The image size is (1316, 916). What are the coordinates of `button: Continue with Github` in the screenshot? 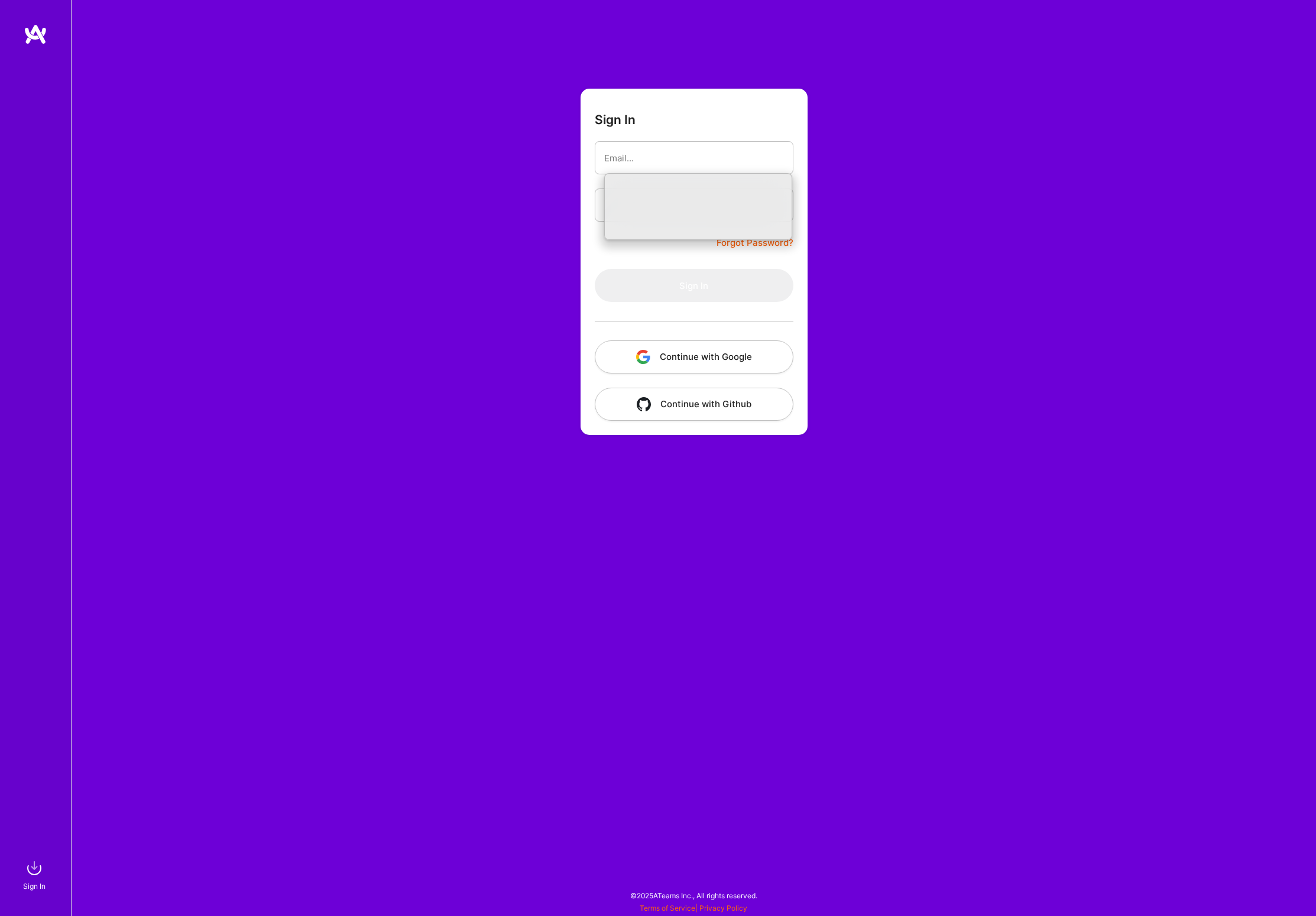 It's located at (694, 404).